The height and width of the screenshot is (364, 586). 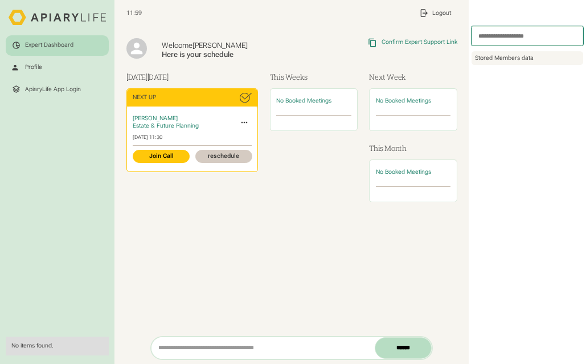 What do you see at coordinates (413, 148) in the screenshot?
I see `h3: This Month` at bounding box center [413, 148].